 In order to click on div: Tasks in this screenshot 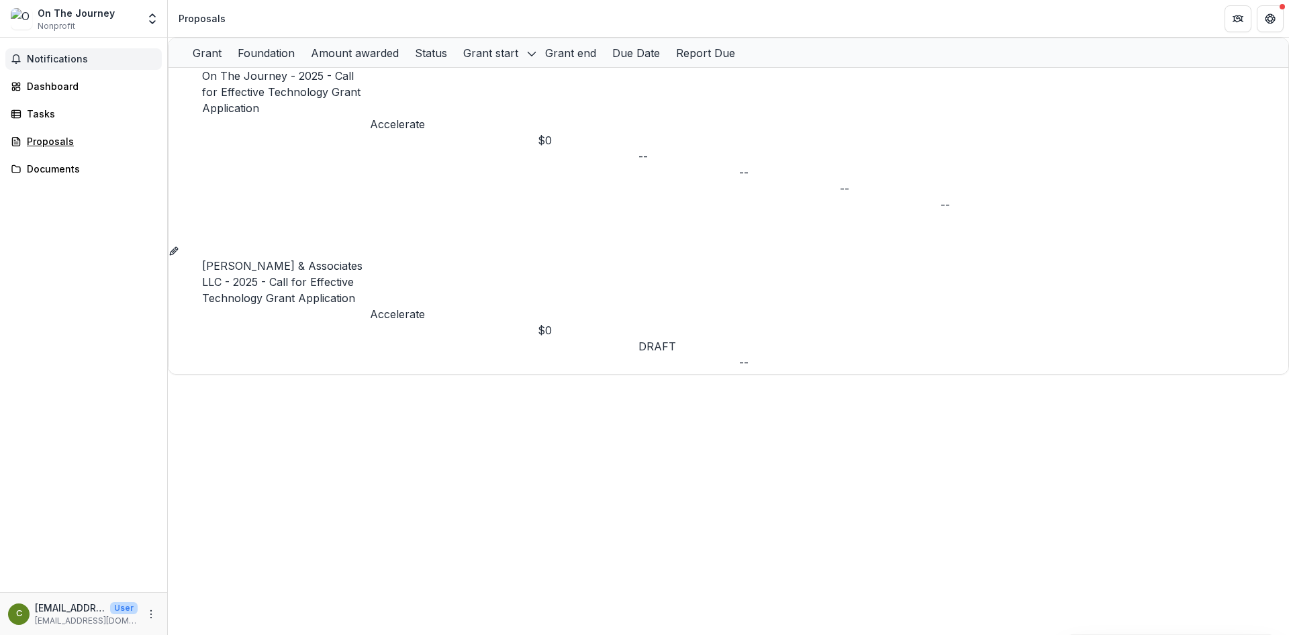, I will do `click(89, 113)`.